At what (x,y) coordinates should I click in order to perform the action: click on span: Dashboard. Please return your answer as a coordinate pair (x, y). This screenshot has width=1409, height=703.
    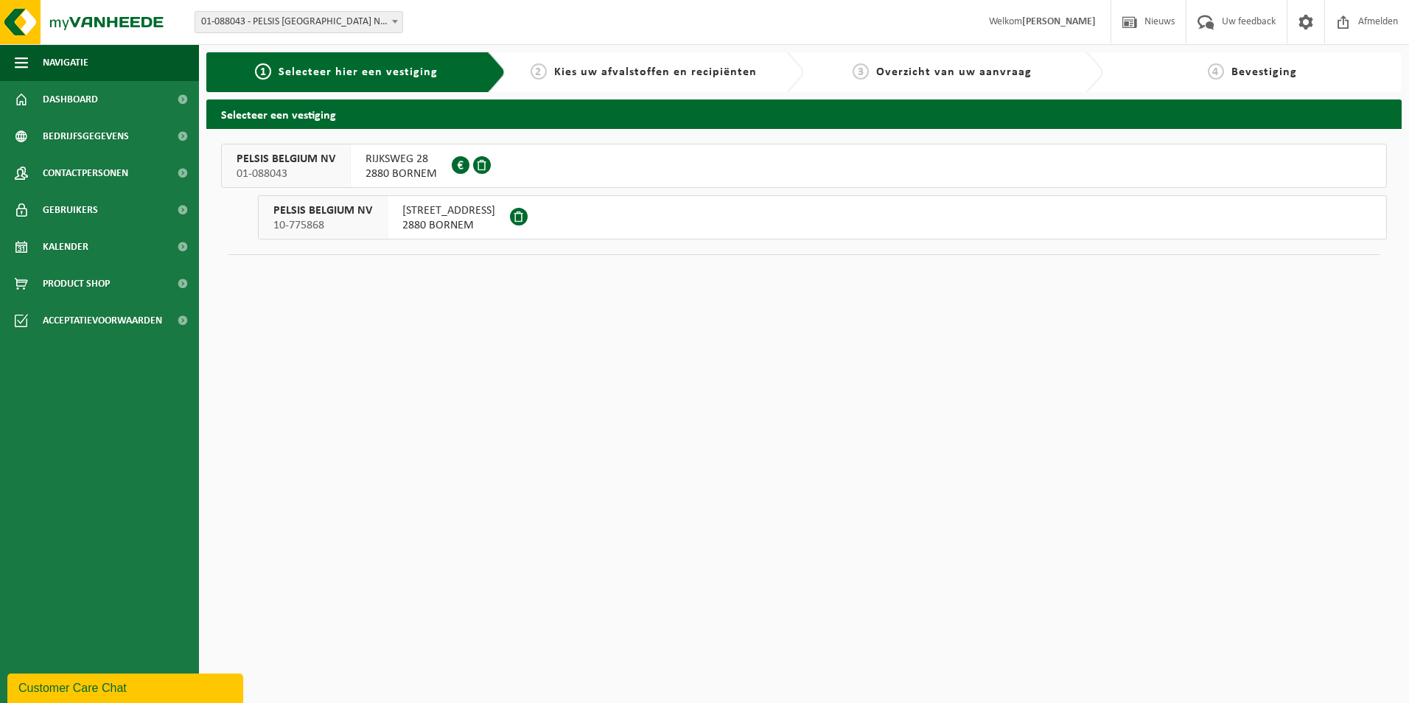
    Looking at the image, I should click on (70, 100).